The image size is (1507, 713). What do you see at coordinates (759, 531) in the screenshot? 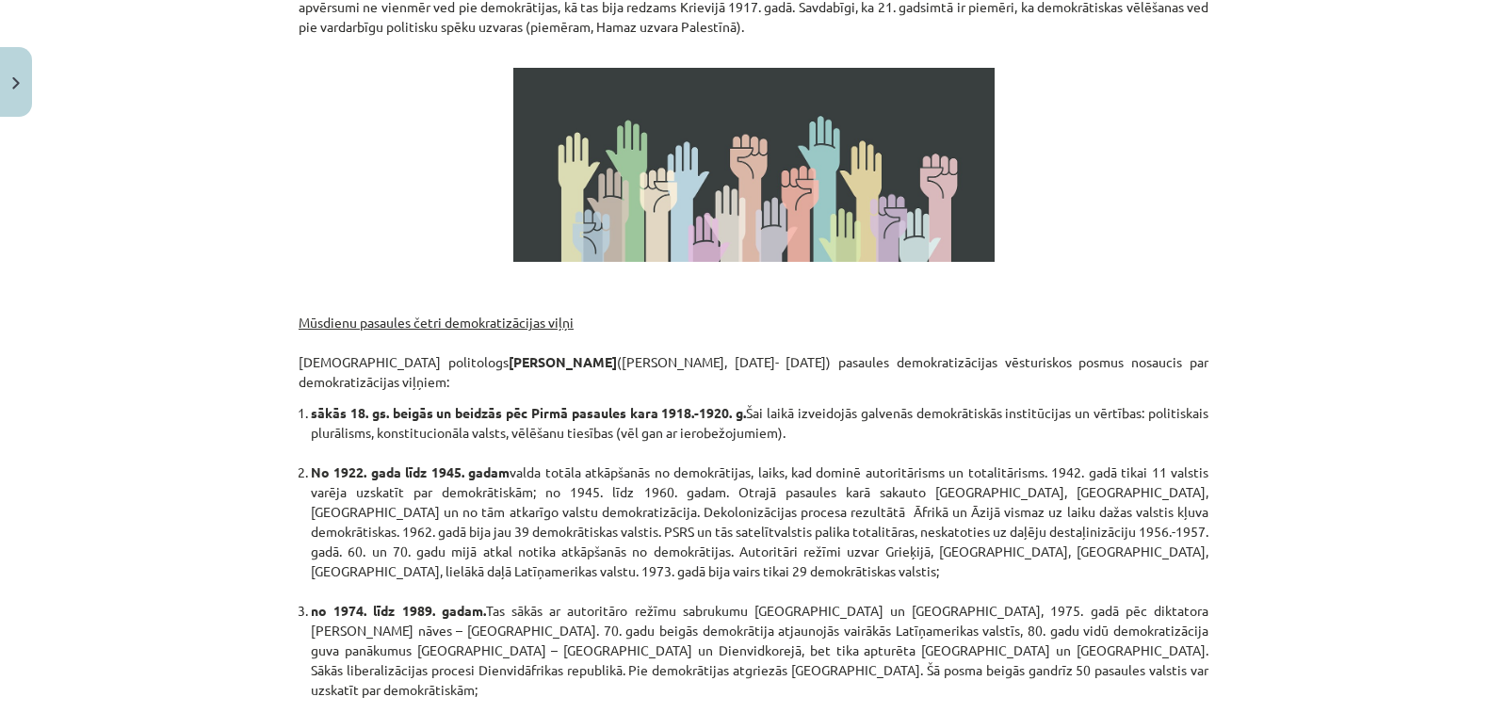
I see `li: valda totāla atkāpšanās no demokrātijas, laiks, kad dominē autoritārisms un totalitārisms. 1942. ...` at bounding box center [759, 531].